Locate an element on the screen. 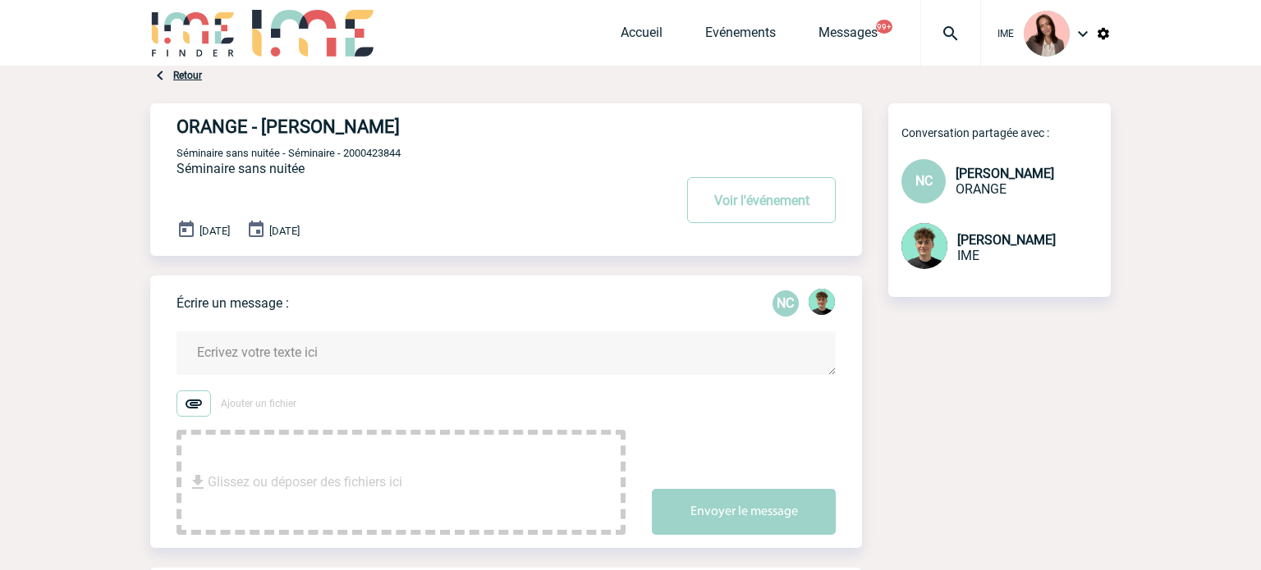 This screenshot has width=1261, height=570. button: 99+ is located at coordinates (884, 26).